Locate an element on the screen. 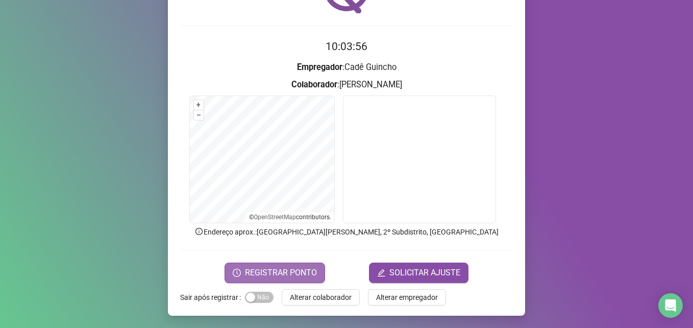 This screenshot has width=693, height=328. span: Alterar colaborador is located at coordinates (320, 297).